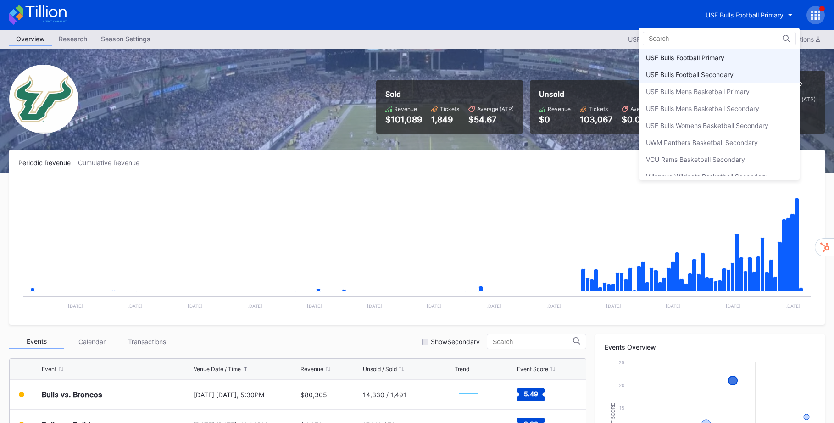 The image size is (834, 423). What do you see at coordinates (685, 57) in the screenshot?
I see `div: USF Bulls Football Primary` at bounding box center [685, 57].